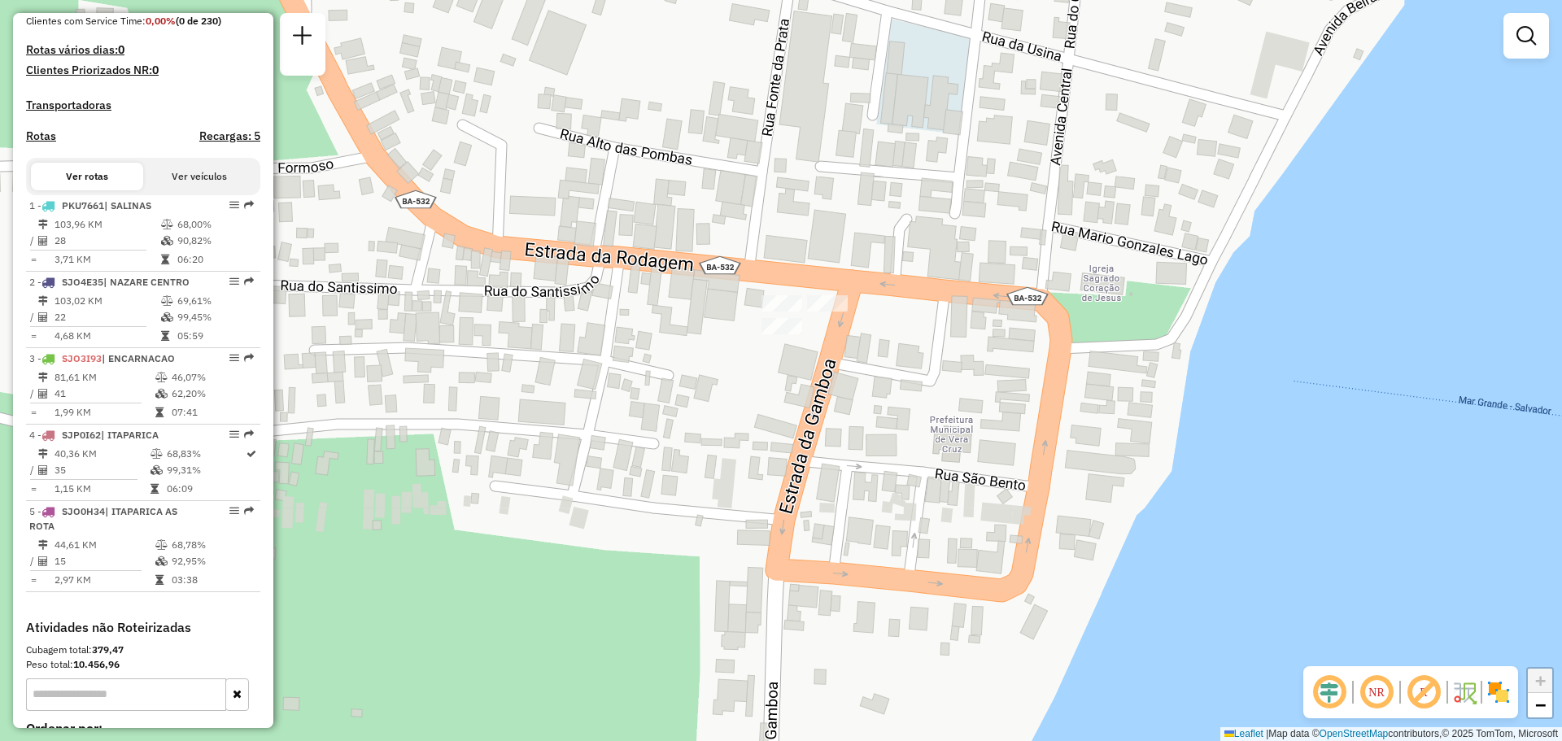 The height and width of the screenshot is (741, 1562). What do you see at coordinates (146, 282) in the screenshot?
I see `span: | NAZARE CENTRO` at bounding box center [146, 282].